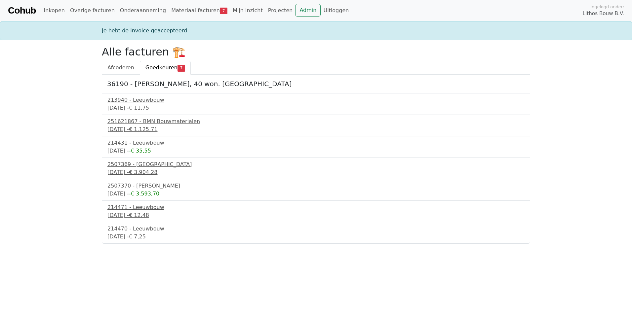 The image size is (632, 315). What do you see at coordinates (121, 67) in the screenshot?
I see `span: Afcoderen` at bounding box center [121, 67].